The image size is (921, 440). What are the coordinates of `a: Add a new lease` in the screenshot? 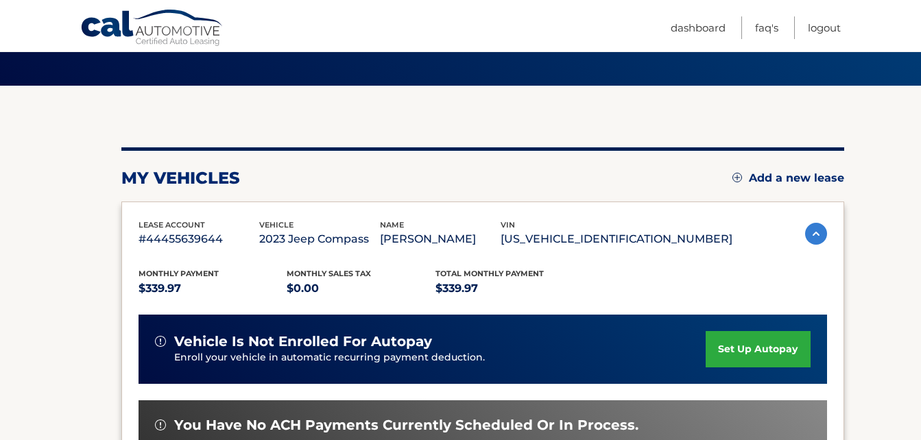 It's located at (788, 178).